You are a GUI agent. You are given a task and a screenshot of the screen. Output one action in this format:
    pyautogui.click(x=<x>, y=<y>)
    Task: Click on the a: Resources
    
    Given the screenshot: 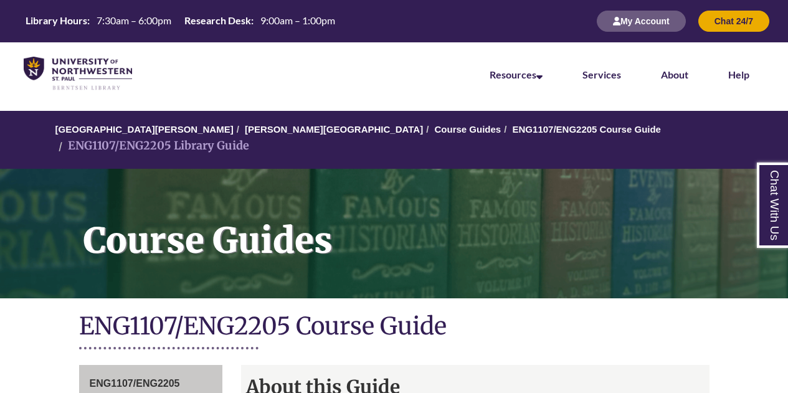 What is the action you would take?
    pyautogui.click(x=516, y=74)
    